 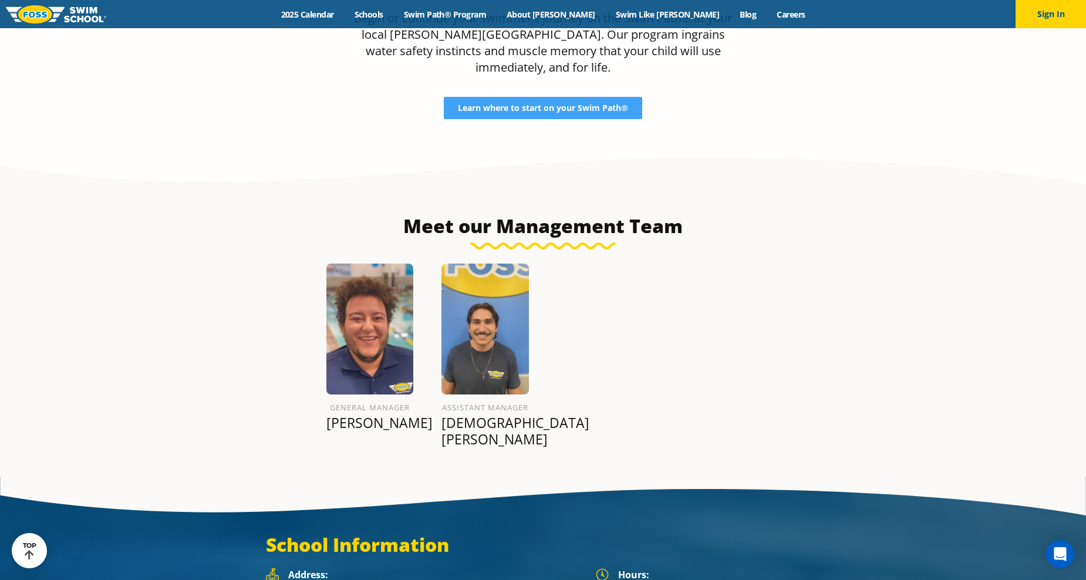 What do you see at coordinates (543, 545) in the screenshot?
I see `h3: School Information` at bounding box center [543, 545].